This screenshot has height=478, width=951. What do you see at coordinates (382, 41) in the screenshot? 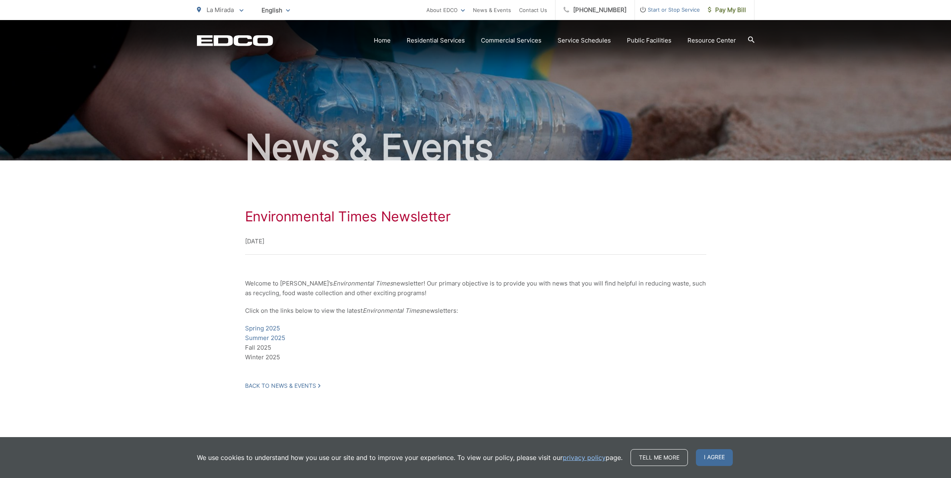
I see `a: Home` at bounding box center [382, 41].